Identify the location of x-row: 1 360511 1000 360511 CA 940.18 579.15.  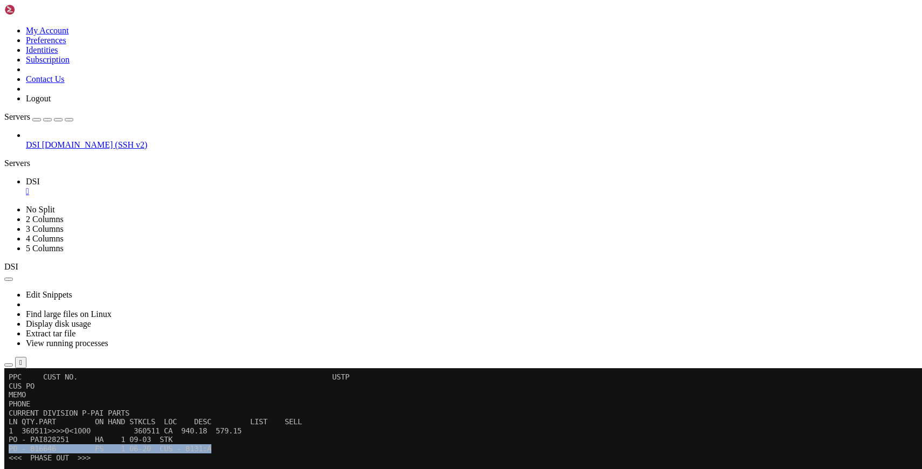
(453, 63).